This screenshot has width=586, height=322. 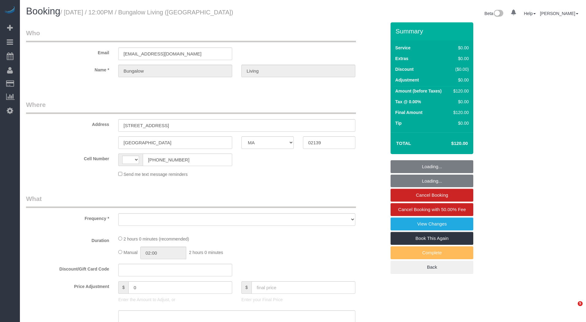 I want to click on label: Tip, so click(x=398, y=123).